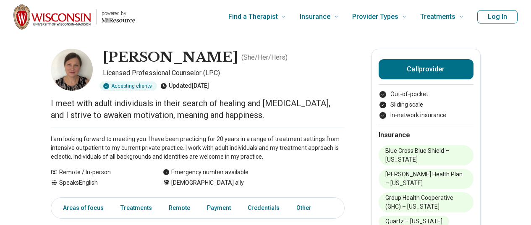 The height and width of the screenshot is (225, 531). What do you see at coordinates (375, 17) in the screenshot?
I see `span: Provider Types` at bounding box center [375, 17].